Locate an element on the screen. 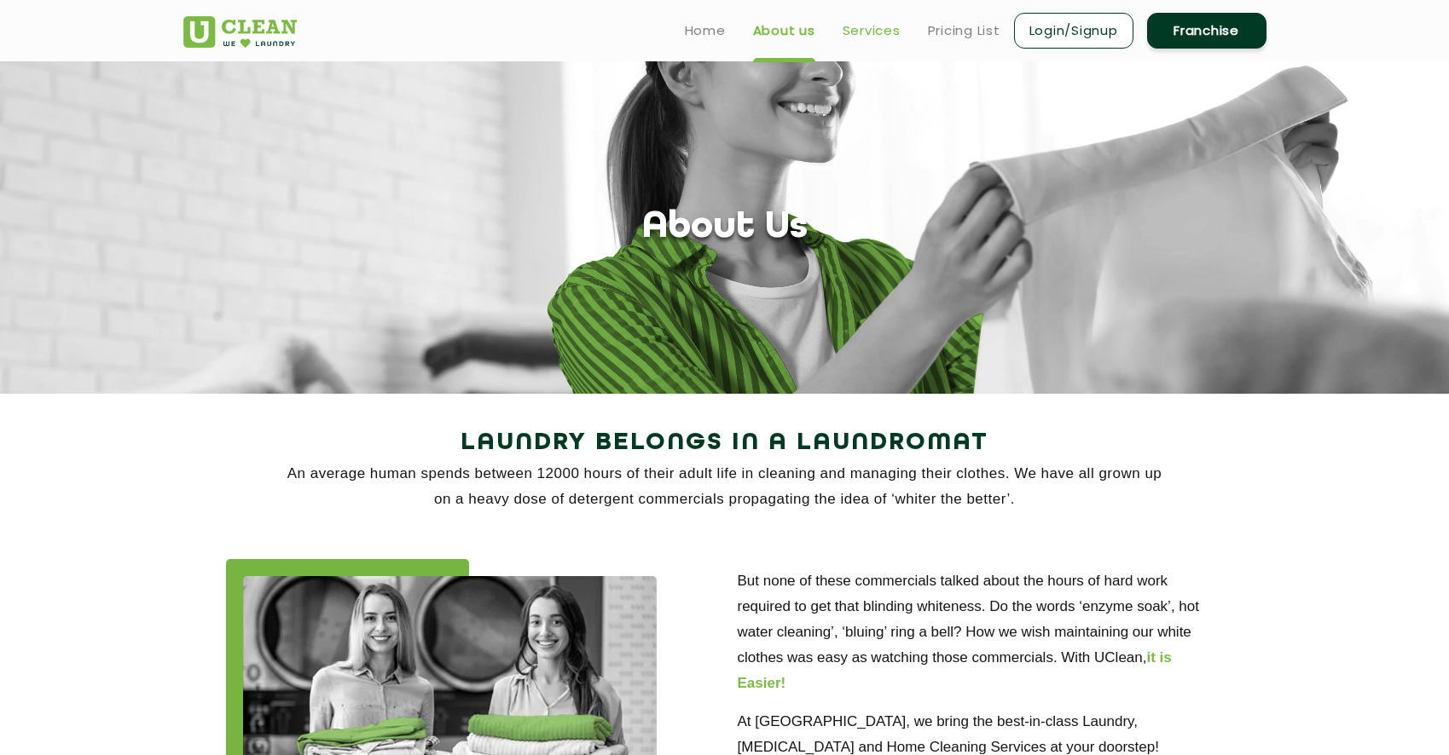 This screenshot has height=755, width=1449. img: UClean Laundry and Dry Cleaning is located at coordinates (240, 32).